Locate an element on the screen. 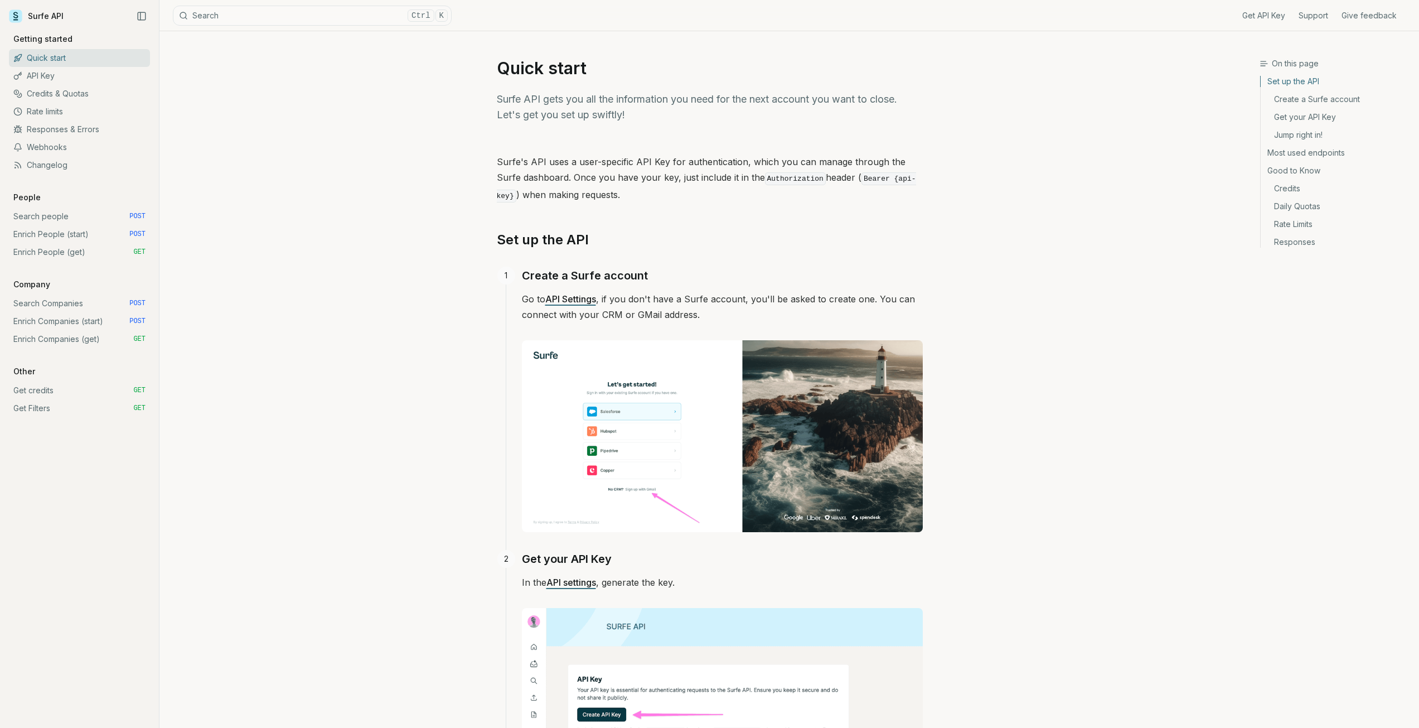 The width and height of the screenshot is (1419, 728). a: Responses is located at coordinates (1336, 240).